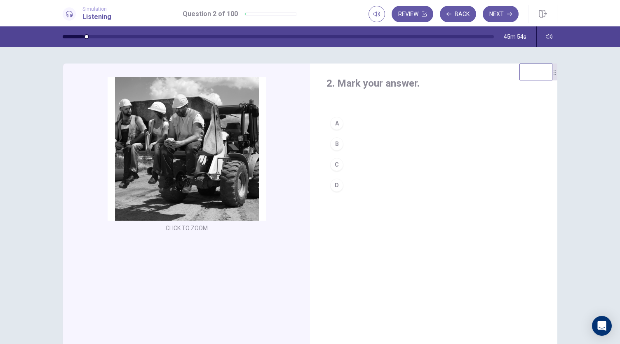 The width and height of the screenshot is (620, 344). I want to click on div: D, so click(337, 185).